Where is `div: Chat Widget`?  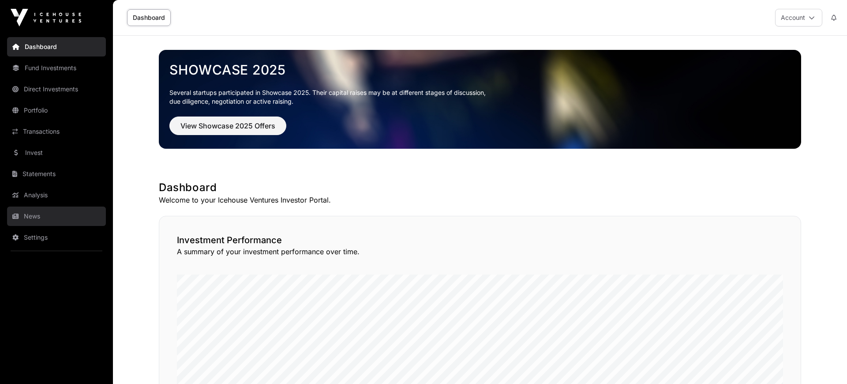
div: Chat Widget is located at coordinates (825, 363).